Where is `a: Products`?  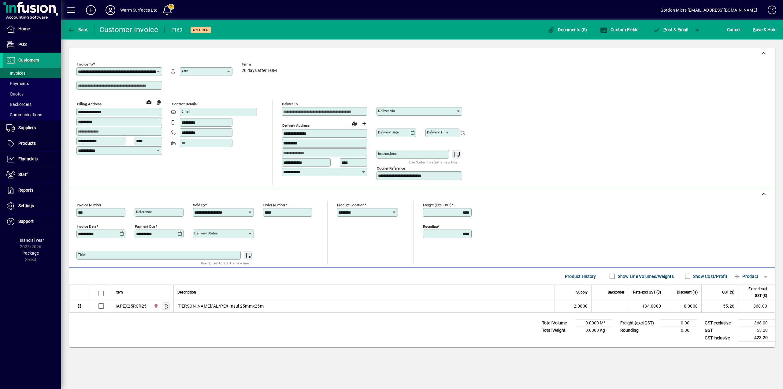 a: Products is located at coordinates (32, 143).